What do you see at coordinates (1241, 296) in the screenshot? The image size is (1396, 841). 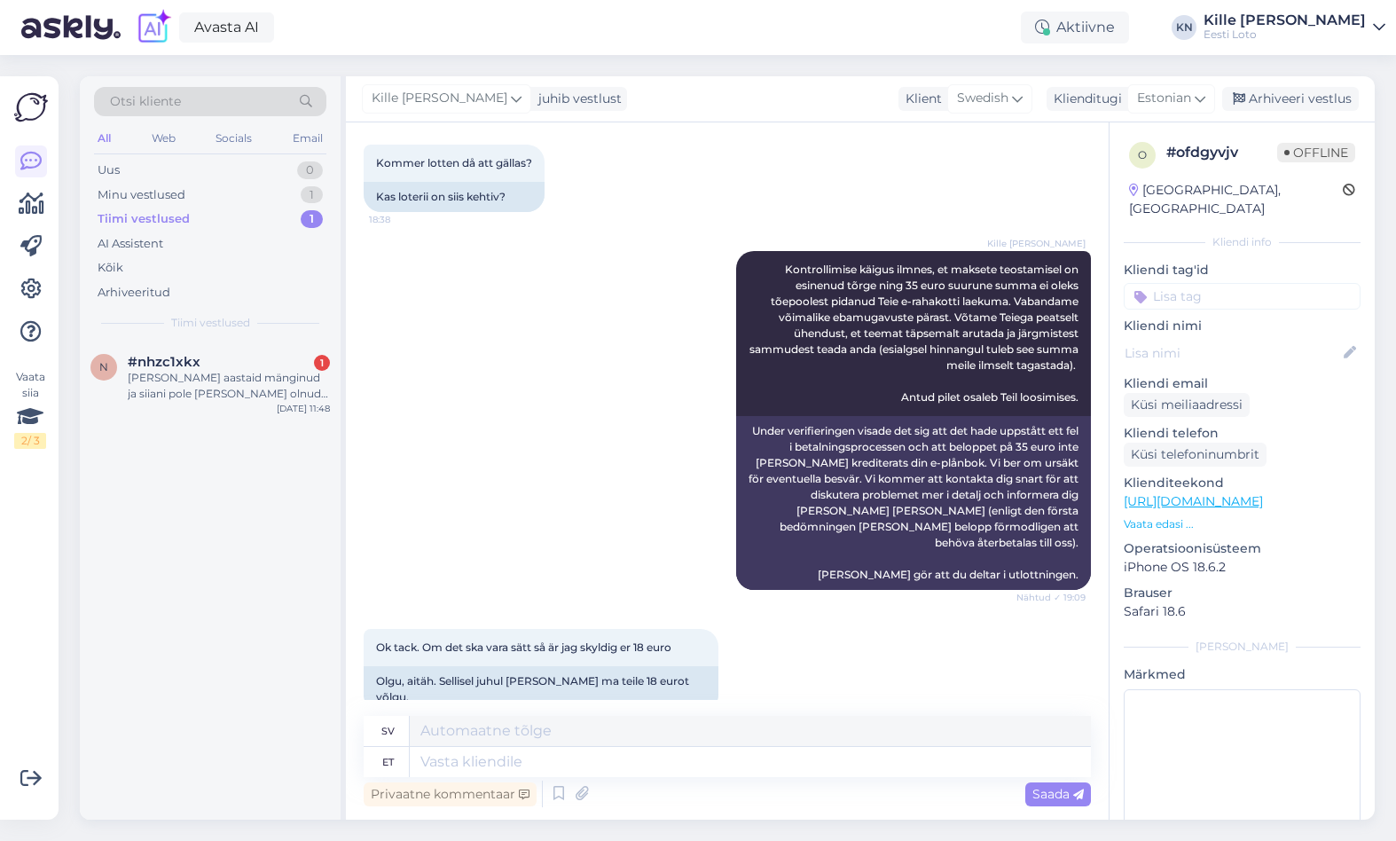 I see `input: Lisa tag` at bounding box center [1241, 296].